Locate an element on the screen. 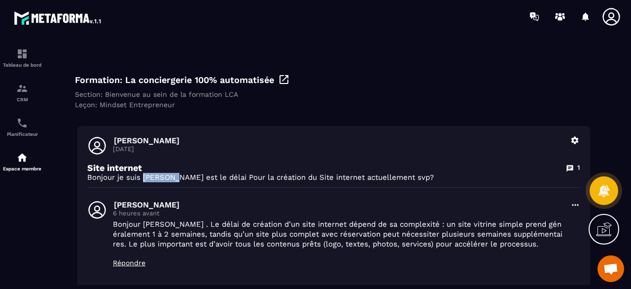 The height and width of the screenshot is (289, 631). p: Planificateur is located at coordinates (22, 134).